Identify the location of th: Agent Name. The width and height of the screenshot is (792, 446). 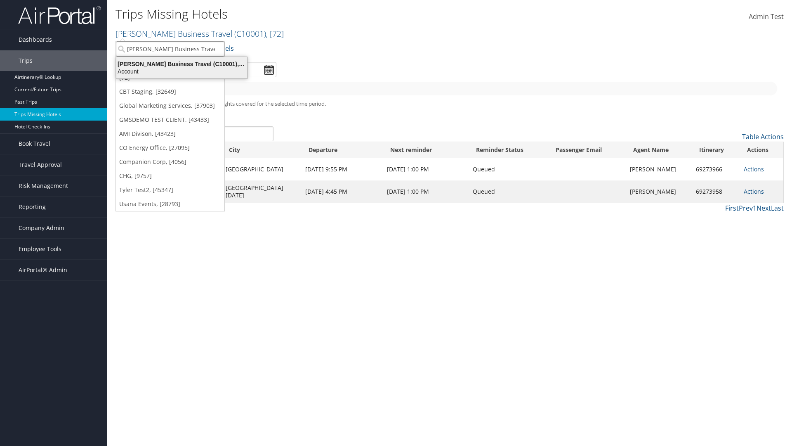
(659, 150).